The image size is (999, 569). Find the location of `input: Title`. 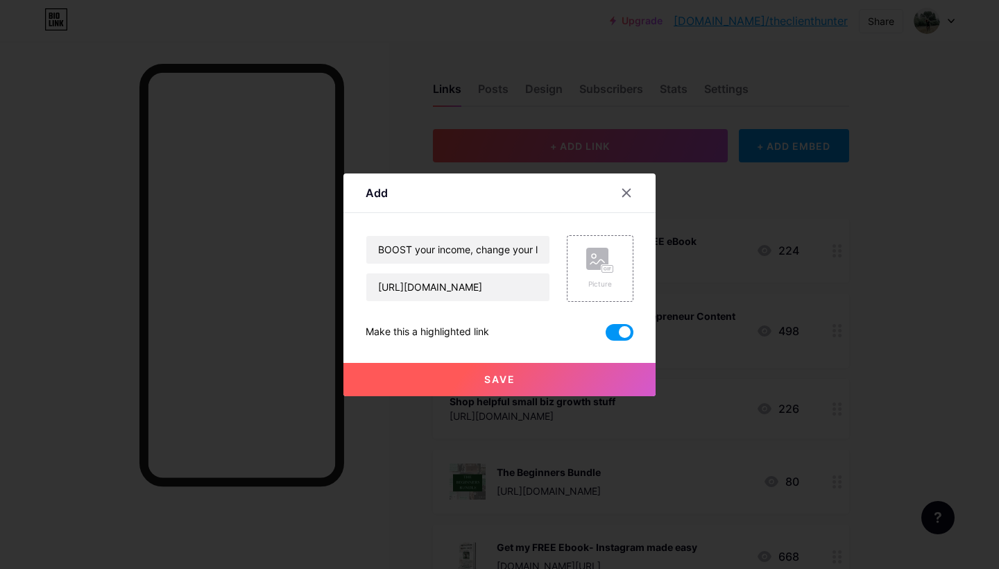

input: Title is located at coordinates (458, 250).